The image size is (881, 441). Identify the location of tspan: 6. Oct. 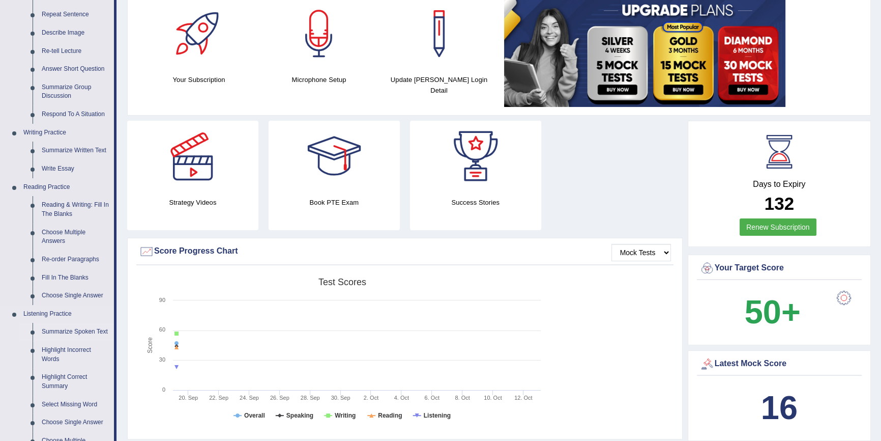
(432, 397).